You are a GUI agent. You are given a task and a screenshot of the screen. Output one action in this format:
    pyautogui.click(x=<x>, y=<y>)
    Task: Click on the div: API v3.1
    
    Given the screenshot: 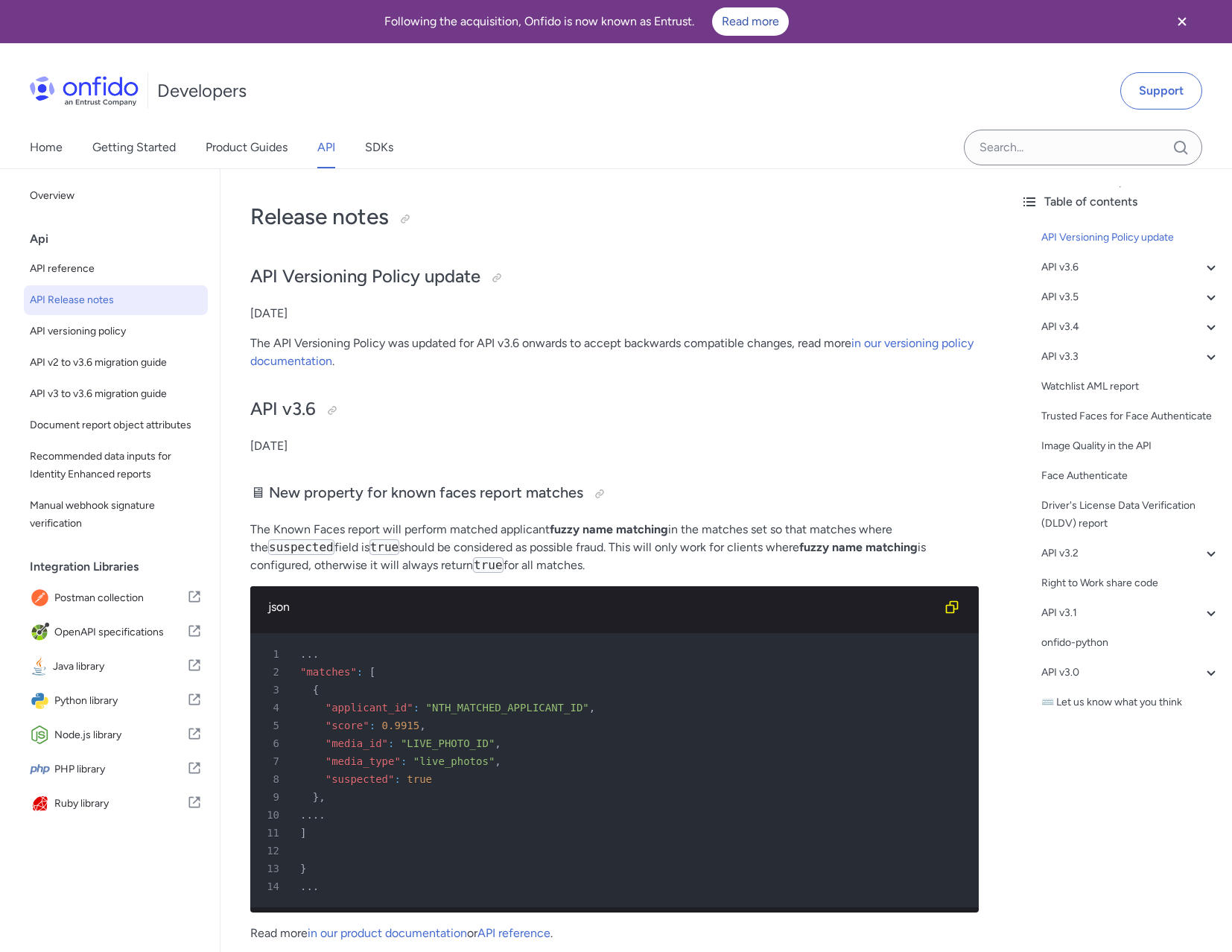 What is the action you would take?
    pyautogui.click(x=1131, y=613)
    